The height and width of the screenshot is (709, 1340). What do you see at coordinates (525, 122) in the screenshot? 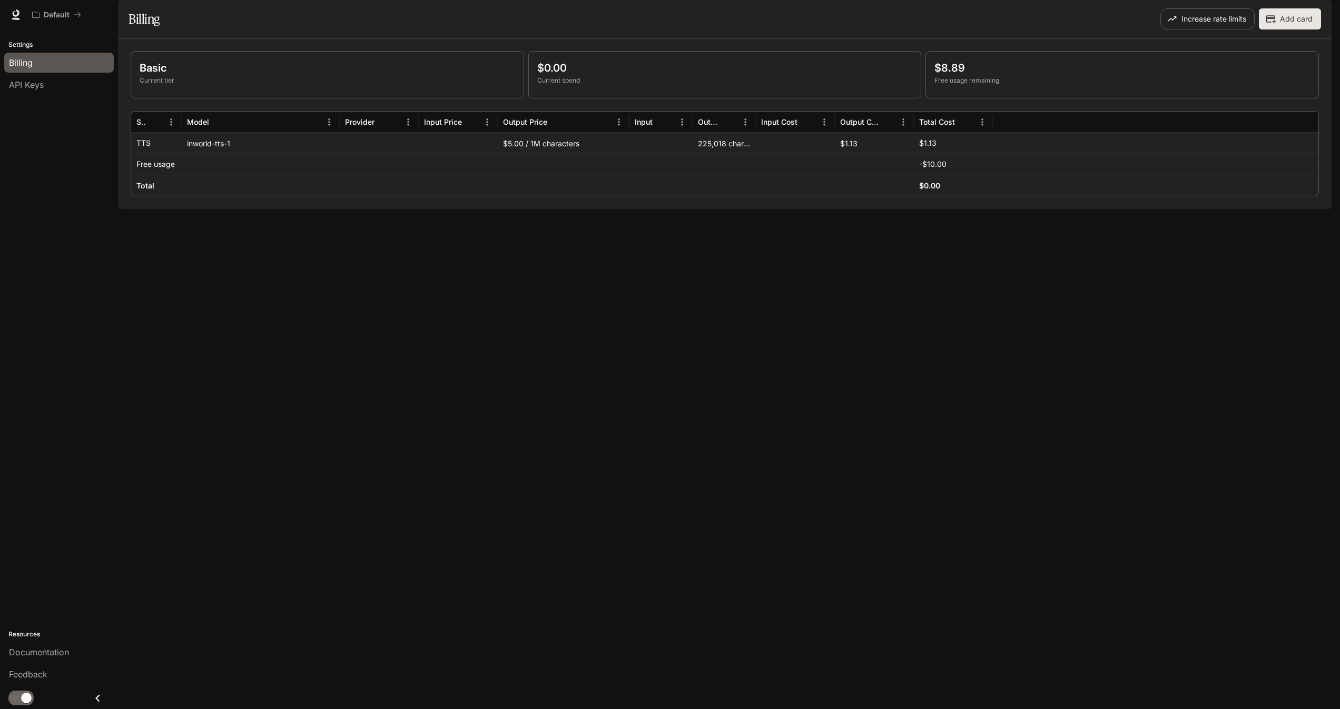
I see `div: Output Price` at bounding box center [525, 122].